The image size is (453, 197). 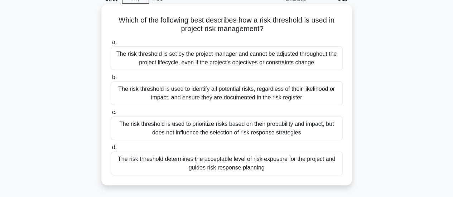 I want to click on span: c., so click(x=114, y=112).